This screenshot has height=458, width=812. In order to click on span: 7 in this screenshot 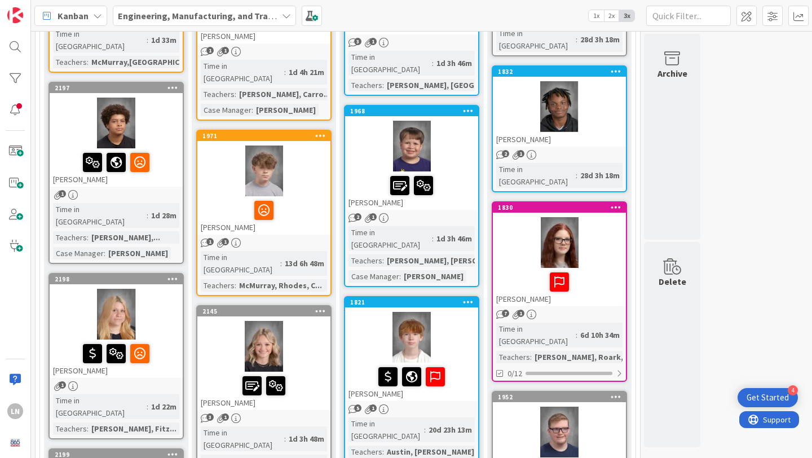, I will do `click(505, 313)`.